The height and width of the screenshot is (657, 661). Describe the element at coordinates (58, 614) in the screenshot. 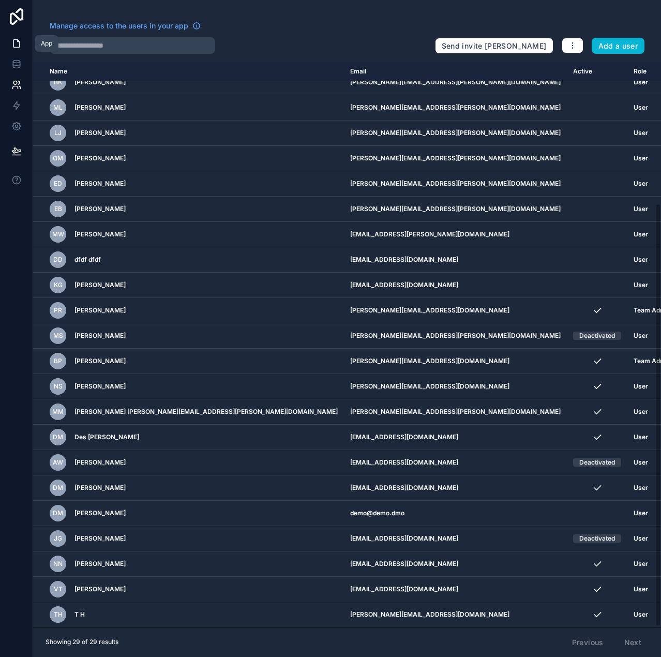

I see `span: TH` at that location.